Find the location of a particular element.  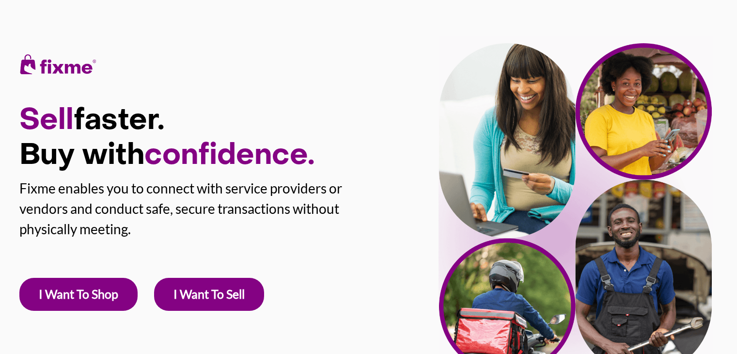

p: Fixme enables you to connect with service providers or vendors and conduct safe, secure transacti... is located at coordinates (212, 208).